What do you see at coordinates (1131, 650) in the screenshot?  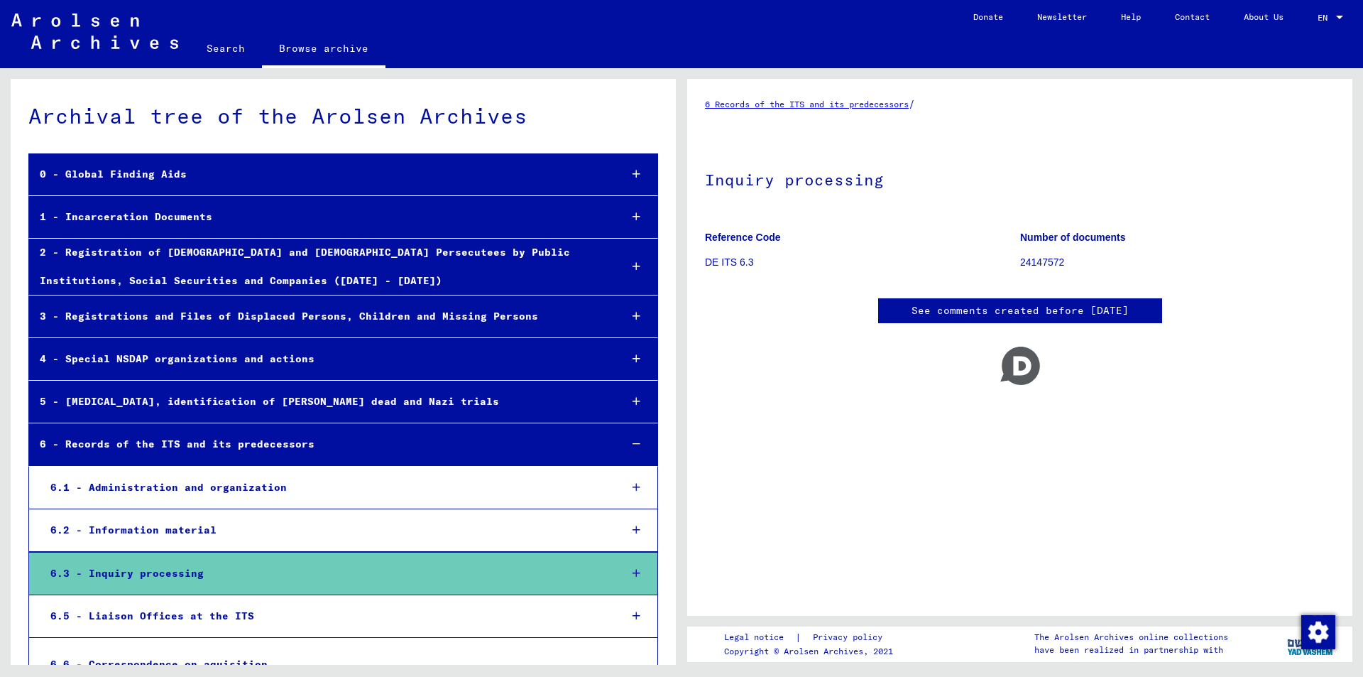 I see `p: have been realized in partnership with` at bounding box center [1131, 650].